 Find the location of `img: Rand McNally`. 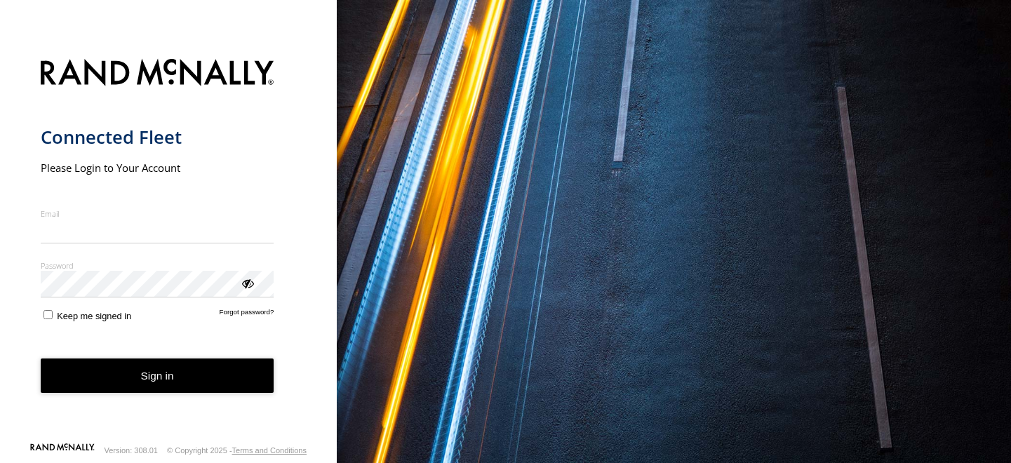

img: Rand McNally is located at coordinates (157, 74).